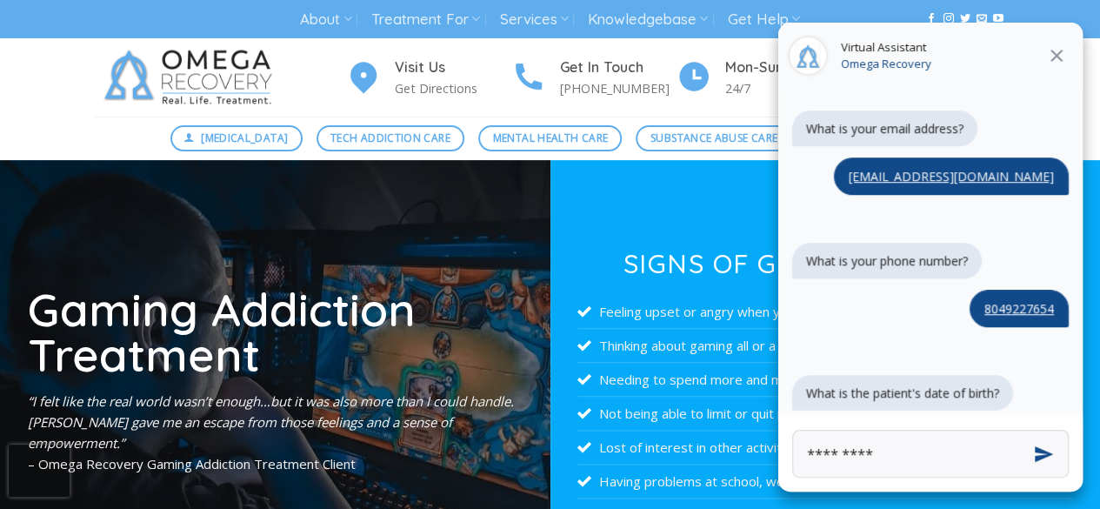 Image resolution: width=1100 pixels, height=509 pixels. Describe the element at coordinates (714, 137) in the screenshot. I see `span: Substance Abuse Care` at that location.